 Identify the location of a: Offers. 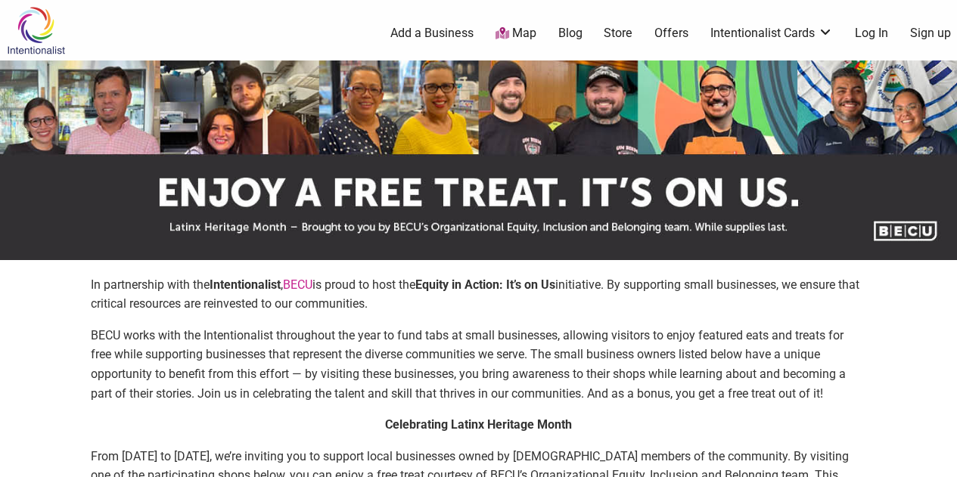
(671, 33).